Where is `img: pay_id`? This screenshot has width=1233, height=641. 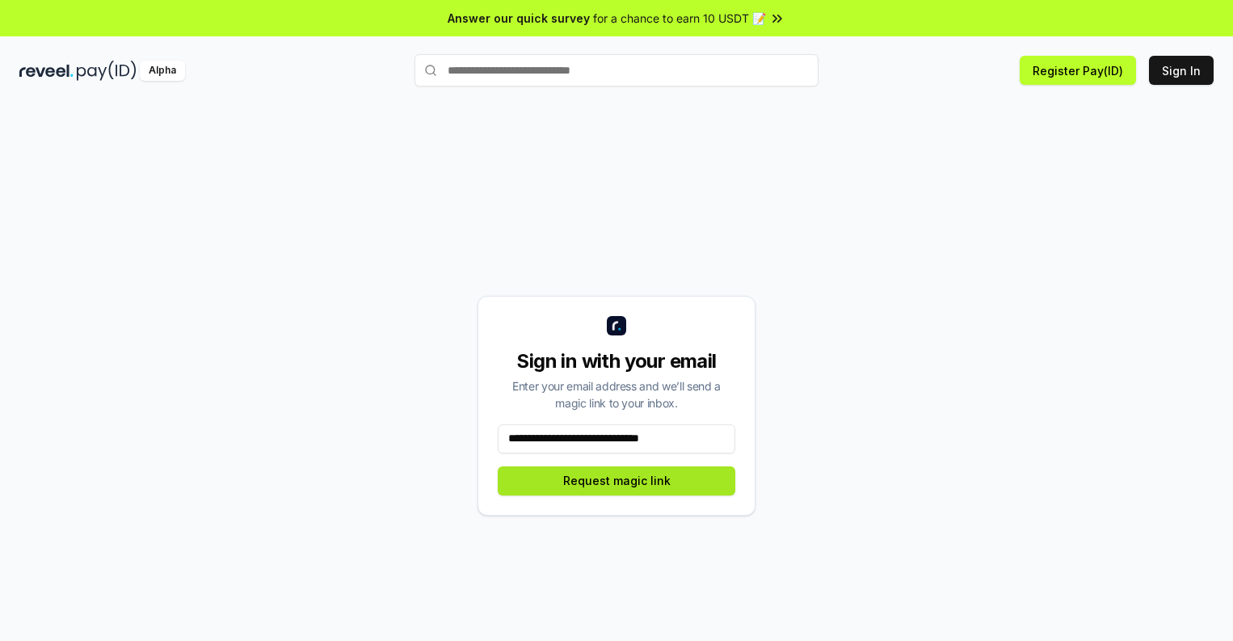
img: pay_id is located at coordinates (107, 70).